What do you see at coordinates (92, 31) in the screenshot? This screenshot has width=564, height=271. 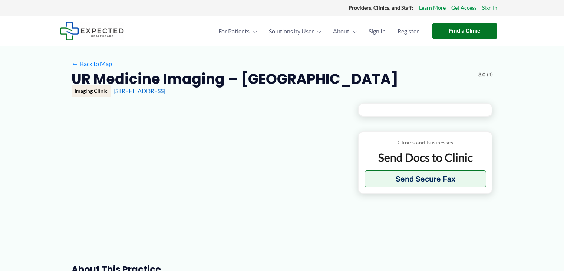 I see `img: Expected Healthcare Logo - side, dark font, small` at bounding box center [92, 31].